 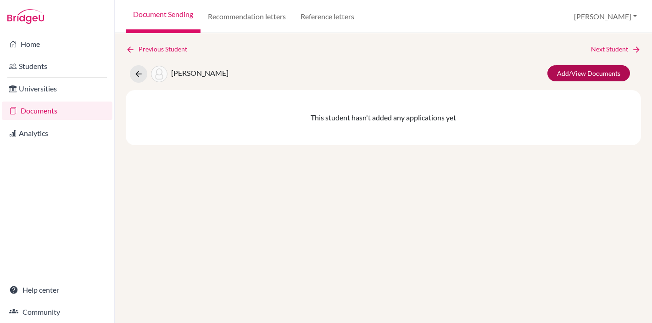 I want to click on div: This student hasn't added any applications yet, so click(x=383, y=117).